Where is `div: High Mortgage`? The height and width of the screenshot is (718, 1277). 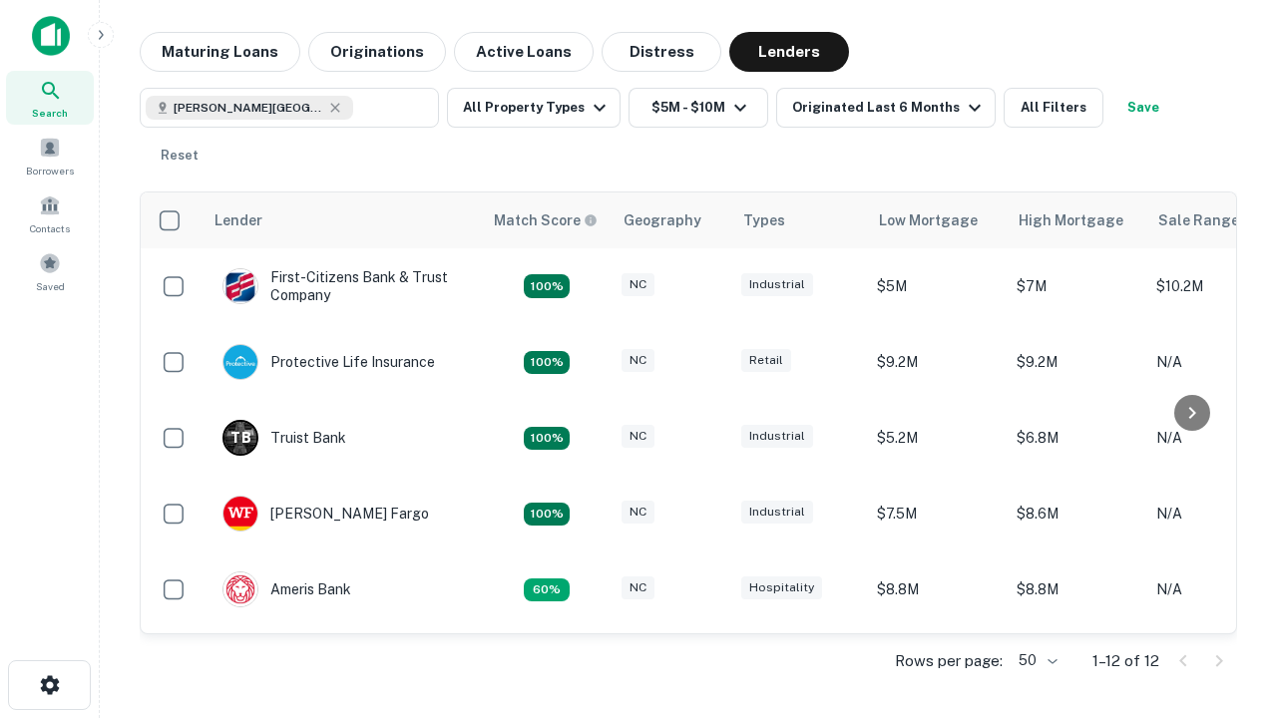 div: High Mortgage is located at coordinates (1070, 220).